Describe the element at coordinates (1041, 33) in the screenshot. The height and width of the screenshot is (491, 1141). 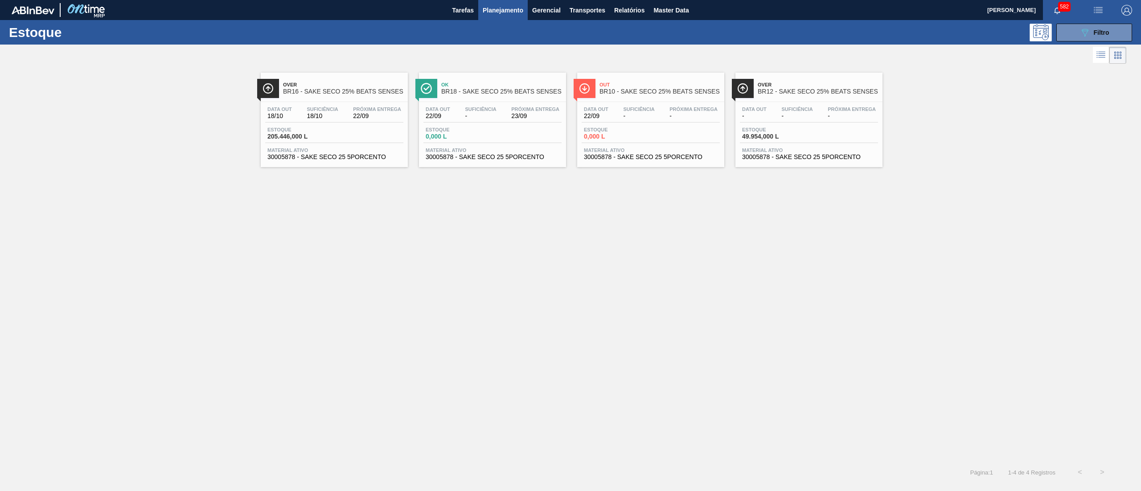
I see `div: Pogramando: nenhum usuário selecionado` at that location.